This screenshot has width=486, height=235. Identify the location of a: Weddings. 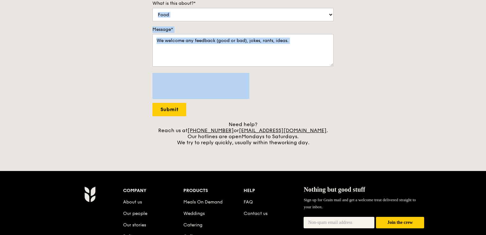
(194, 214).